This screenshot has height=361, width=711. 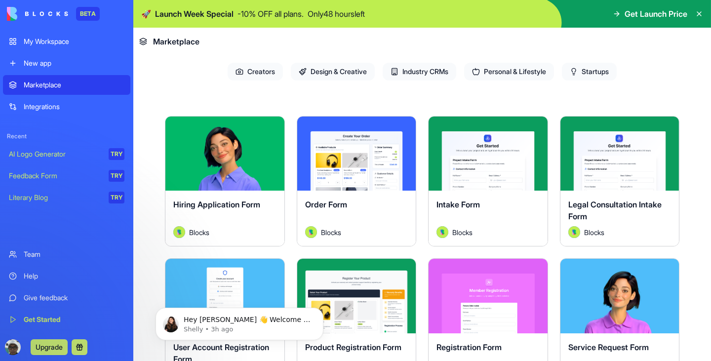 I want to click on span: Product Registration Form, so click(x=353, y=347).